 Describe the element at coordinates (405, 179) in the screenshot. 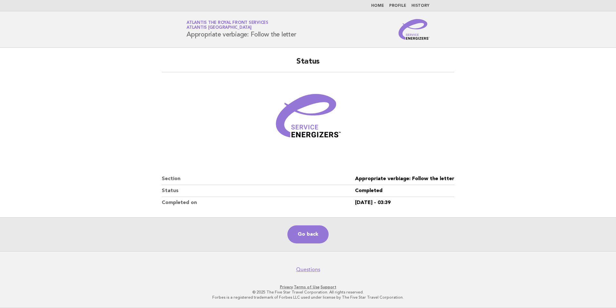

I see `dd: Appropriate verbiage: Follow the letter` at that location.